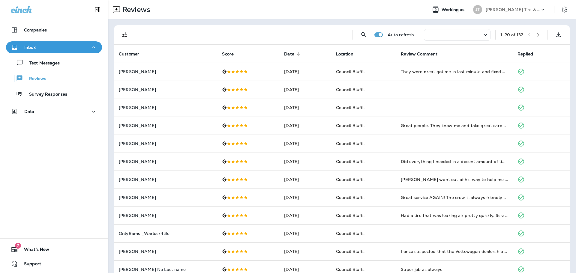  What do you see at coordinates (454, 252) in the screenshot?
I see `div: I once suspected that the Volkswagen dealership was trying to rip me off and brought my Golf to J...` at bounding box center [454, 252].